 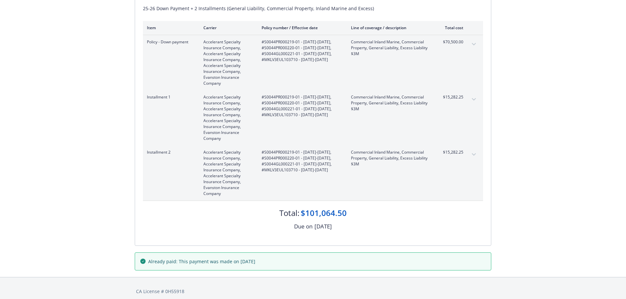 What do you see at coordinates (301, 28) in the screenshot?
I see `div: Policy number / Effective date` at bounding box center [301, 28].